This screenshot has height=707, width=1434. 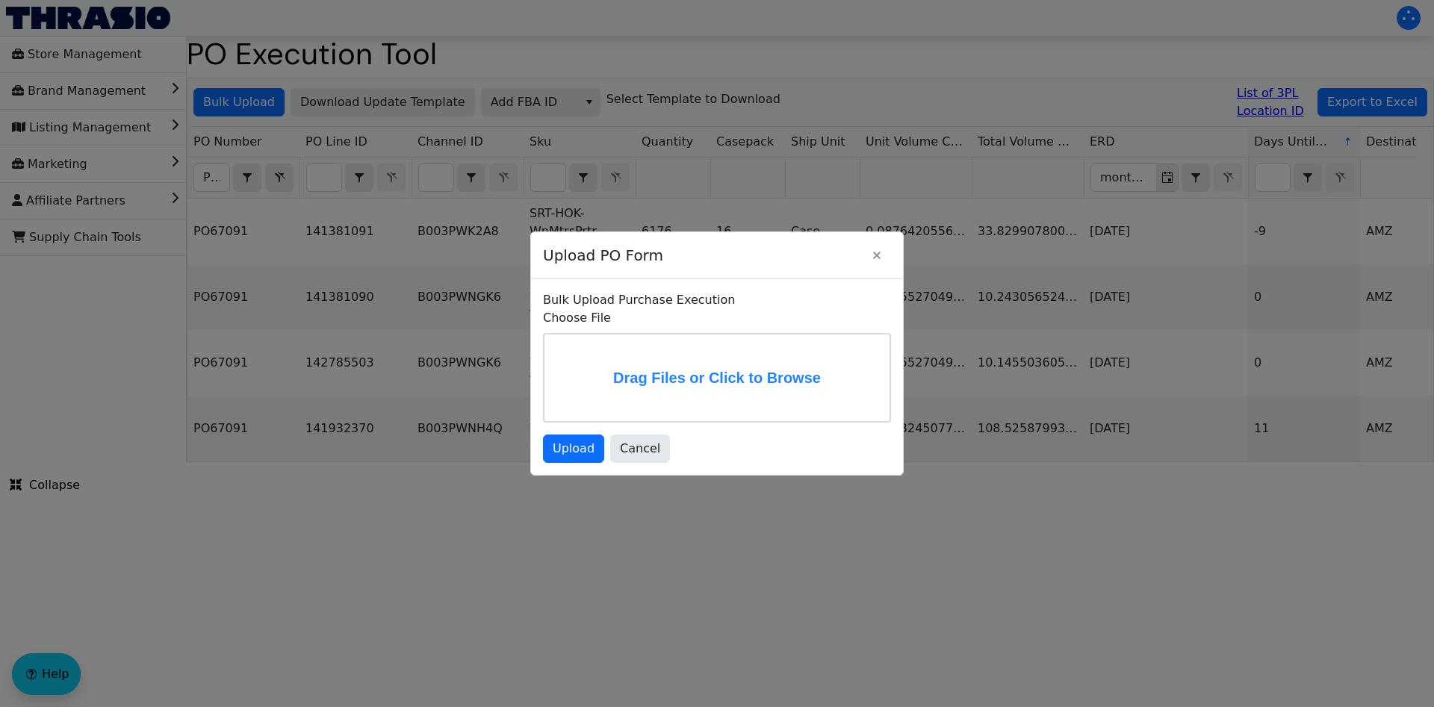 I want to click on button: Upload, so click(x=574, y=449).